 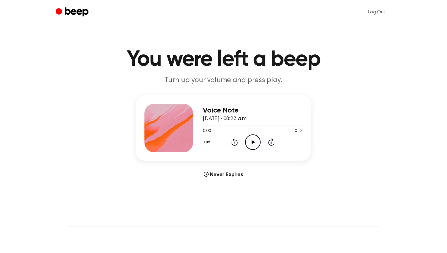 What do you see at coordinates (224, 80) in the screenshot?
I see `p: Turn up your volume and press play.` at bounding box center [224, 80].